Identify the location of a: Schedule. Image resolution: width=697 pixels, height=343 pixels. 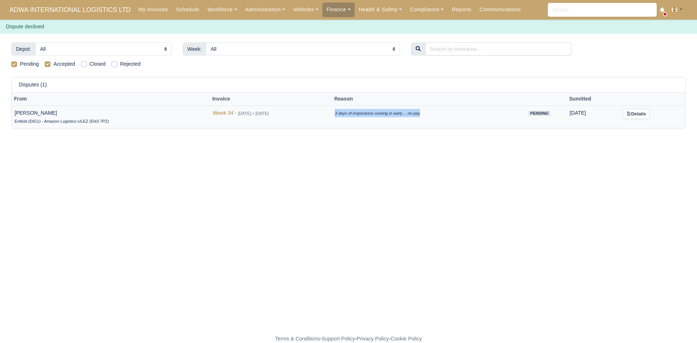
(188, 9).